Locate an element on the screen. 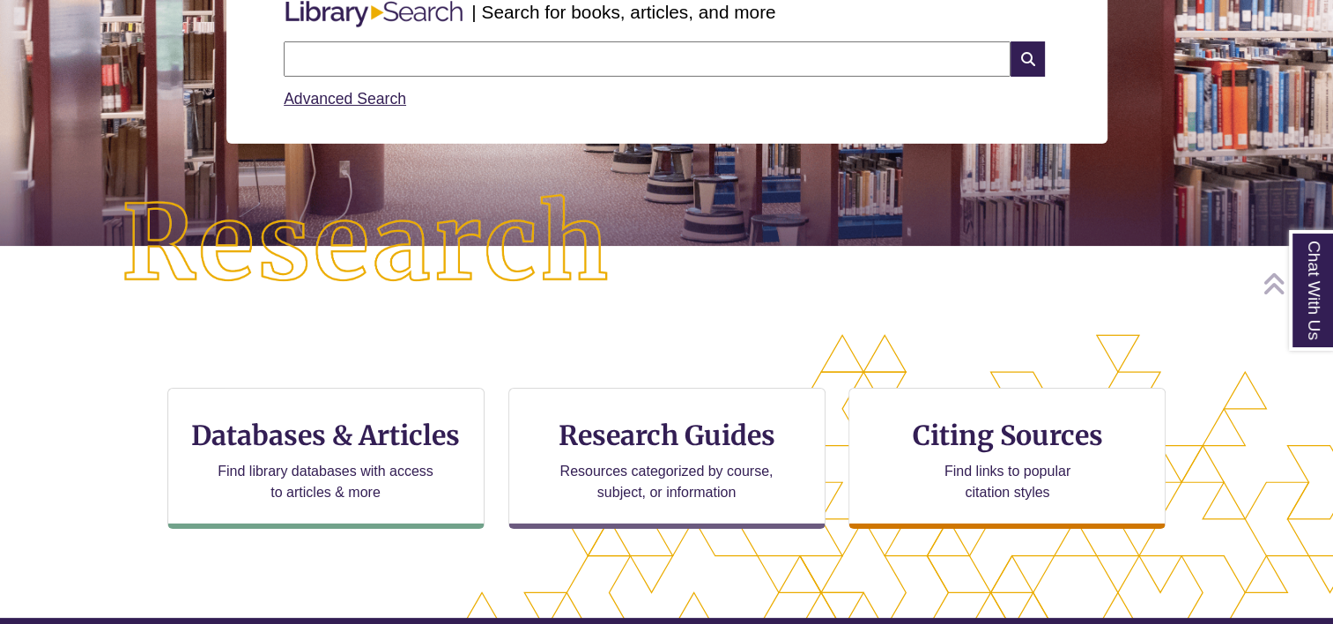 This screenshot has width=1333, height=624. p: Find links to popular citation styles is located at coordinates (1007, 482).